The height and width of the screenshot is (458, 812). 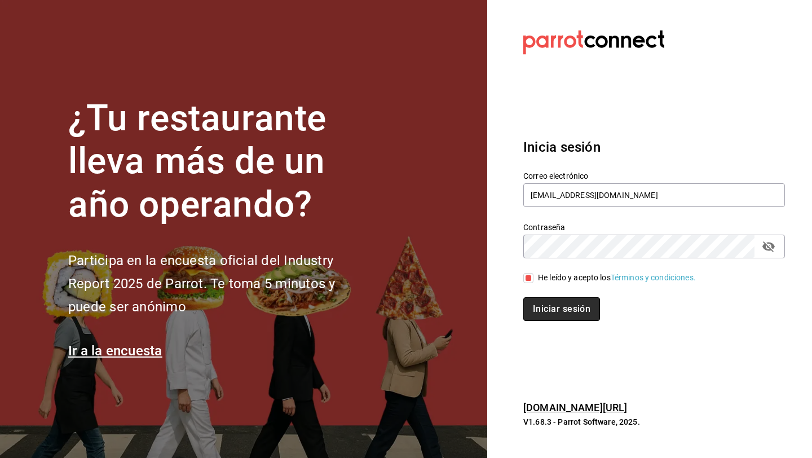 I want to click on button: passwordField, so click(x=769, y=247).